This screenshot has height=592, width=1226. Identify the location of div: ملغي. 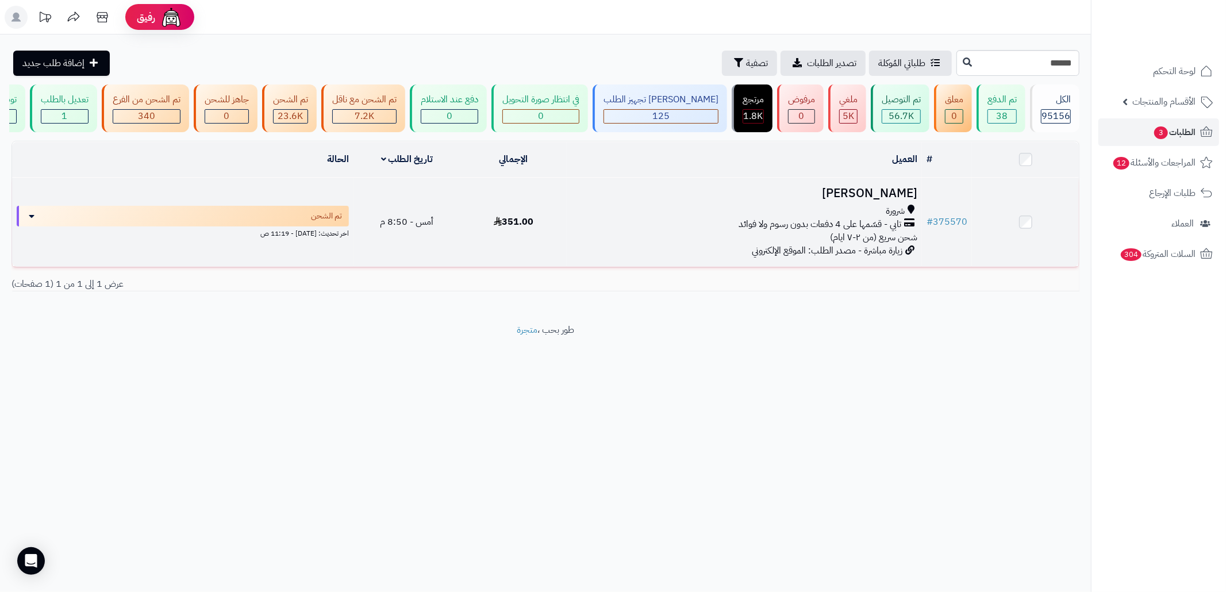
(849, 99).